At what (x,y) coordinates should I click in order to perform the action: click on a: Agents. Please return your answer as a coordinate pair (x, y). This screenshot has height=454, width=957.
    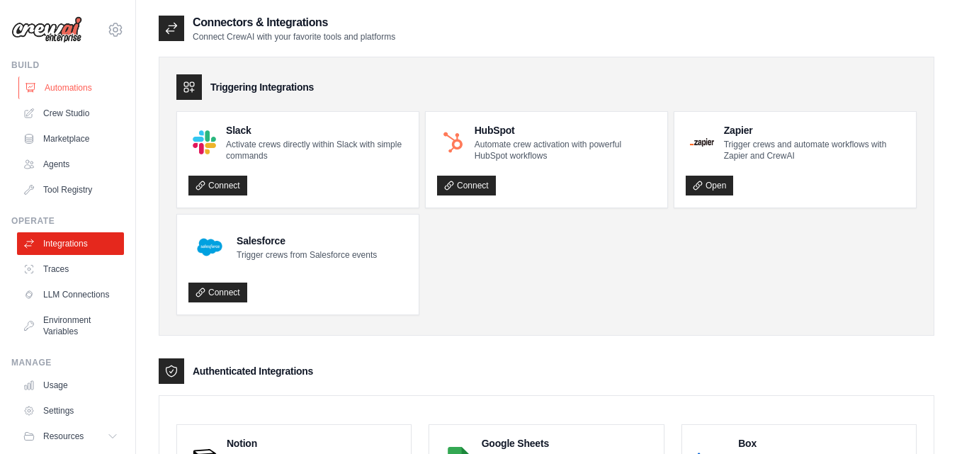
    Looking at the image, I should click on (70, 164).